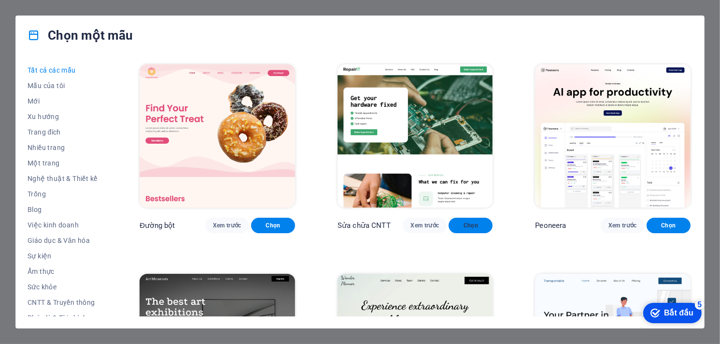  I want to click on button: Trang đích, so click(62, 132).